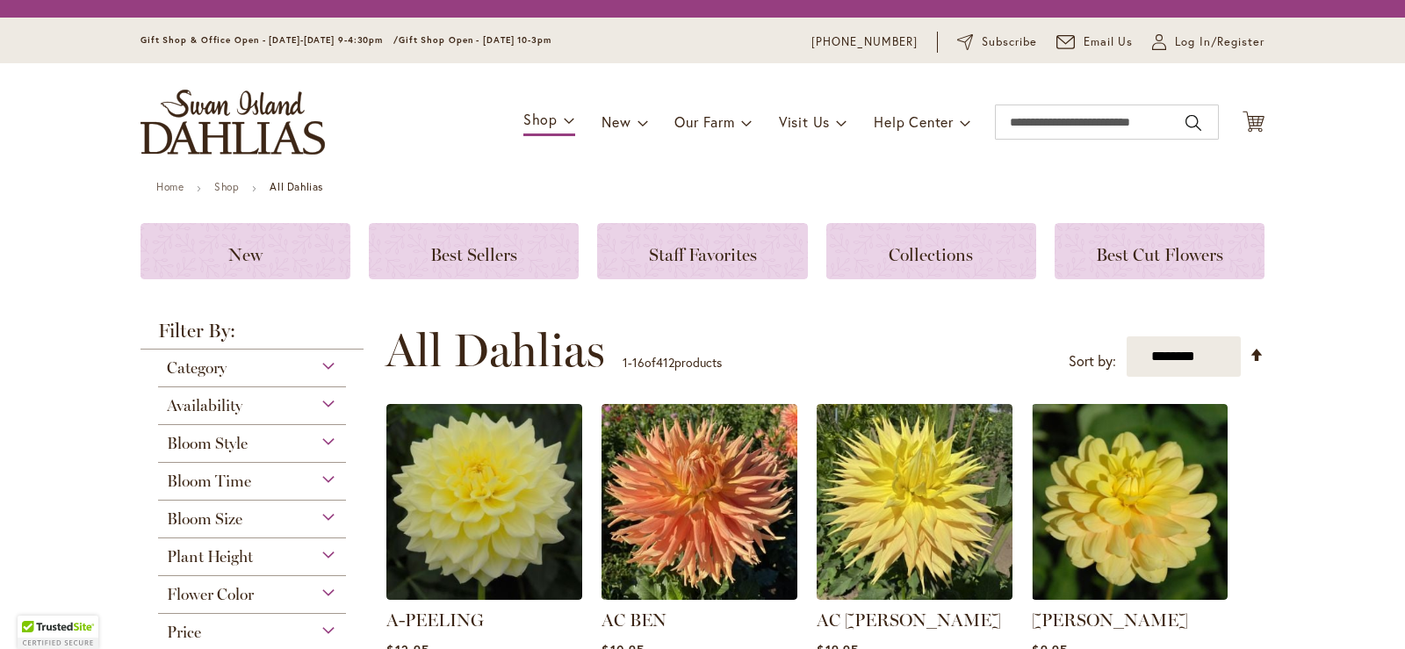  Describe the element at coordinates (484, 594) in the screenshot. I see `a: A-Peeling` at that location.